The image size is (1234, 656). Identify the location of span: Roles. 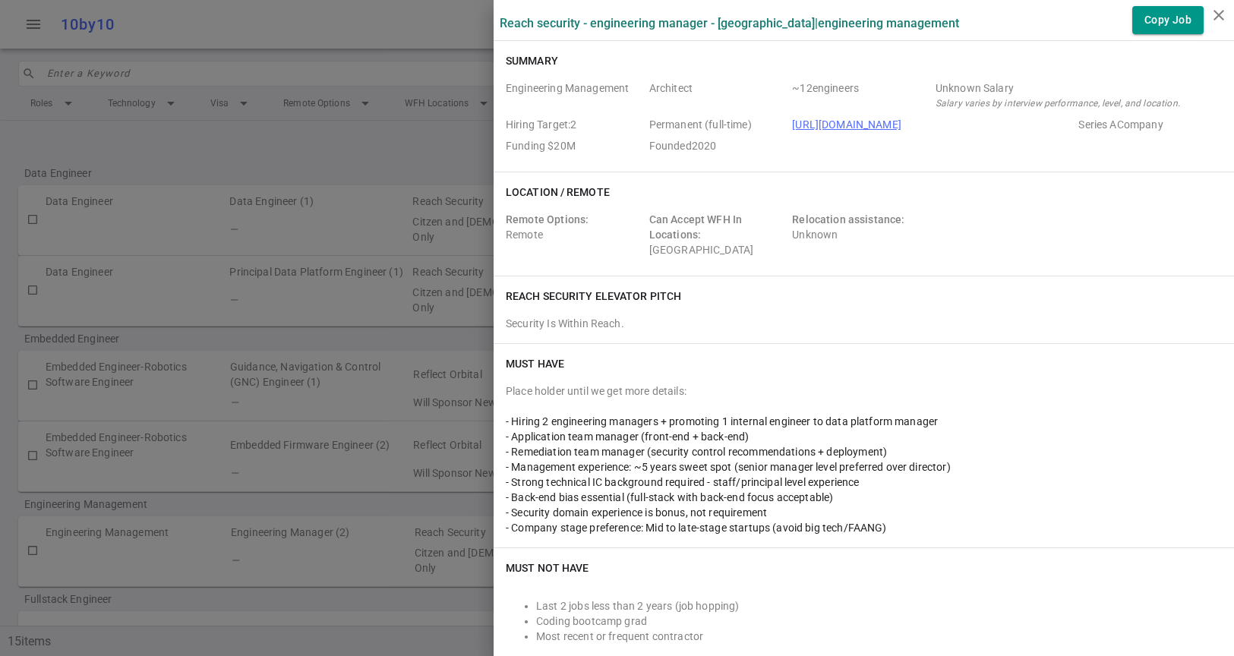
(574, 96).